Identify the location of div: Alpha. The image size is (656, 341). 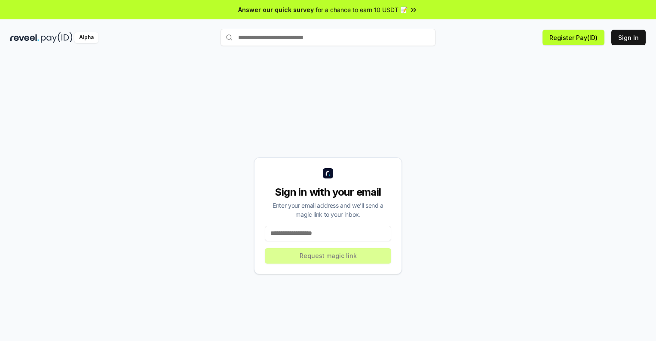
(86, 37).